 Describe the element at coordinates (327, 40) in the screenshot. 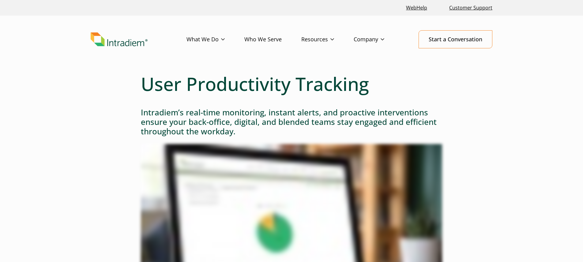

I see `a: Resources` at that location.